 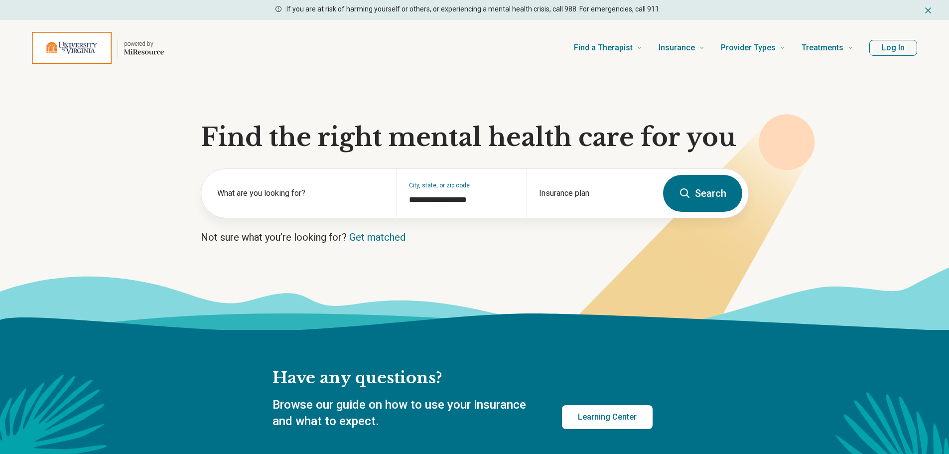 I want to click on button: Search, so click(x=702, y=193).